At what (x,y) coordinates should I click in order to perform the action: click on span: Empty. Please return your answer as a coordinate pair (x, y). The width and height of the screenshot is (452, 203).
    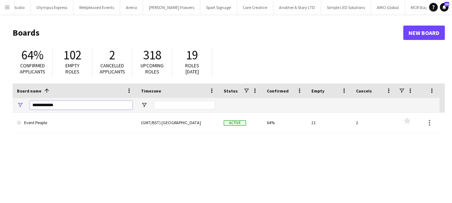
    Looking at the image, I should click on (318, 91).